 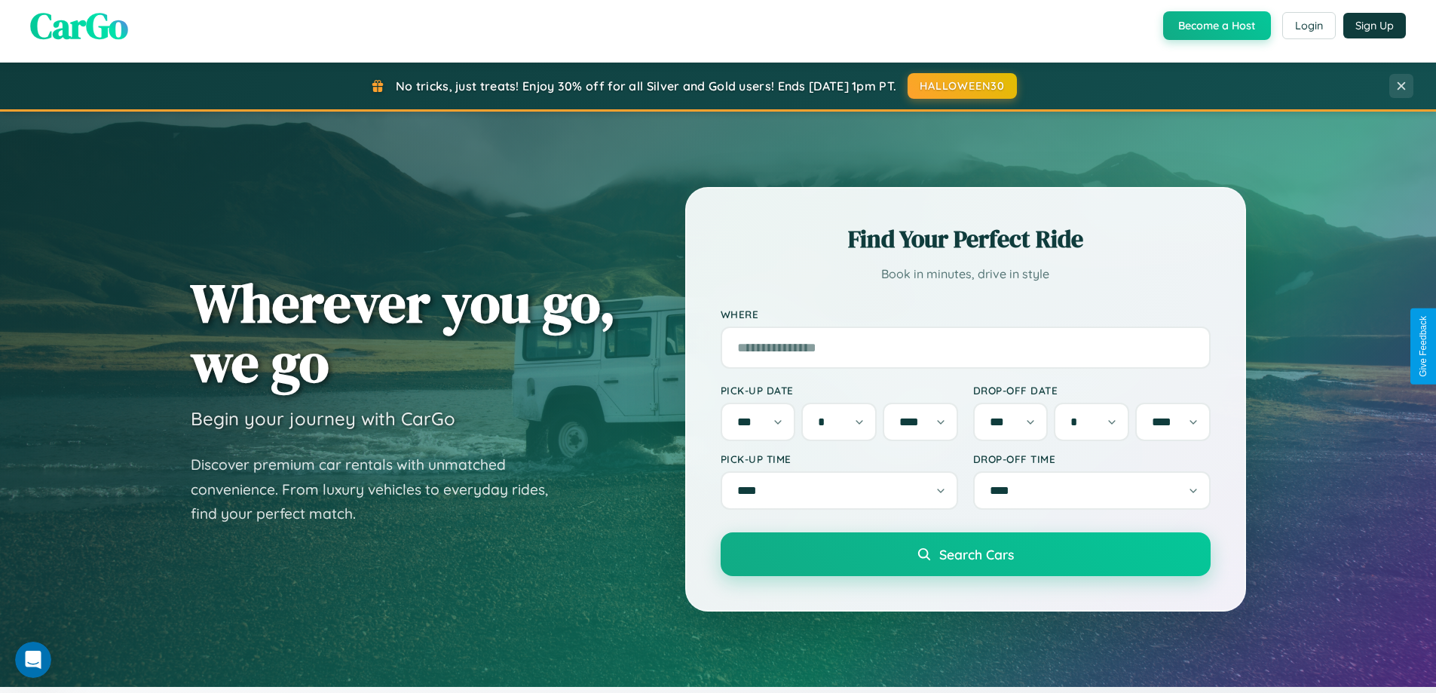 What do you see at coordinates (379, 489) in the screenshot?
I see `p: Discover premium car rentals with unmatched convenience. From luxury vehicles to everyday rides, ...` at bounding box center [379, 489].